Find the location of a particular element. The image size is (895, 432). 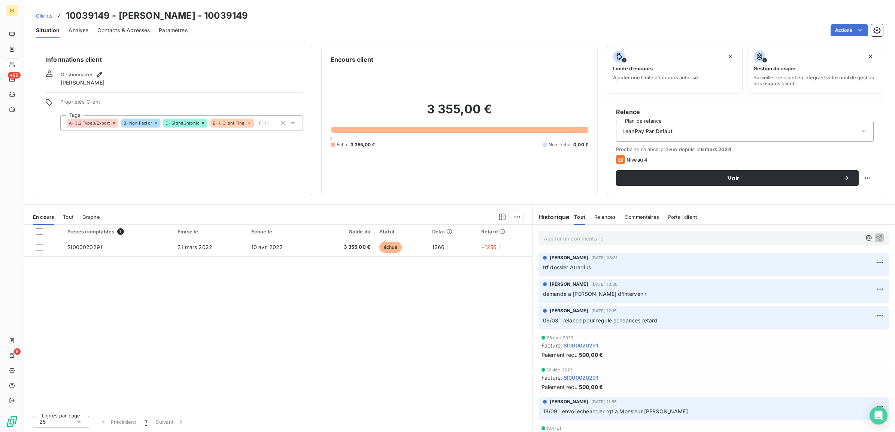

span: D- Sign&Graphic is located at coordinates (182, 123).